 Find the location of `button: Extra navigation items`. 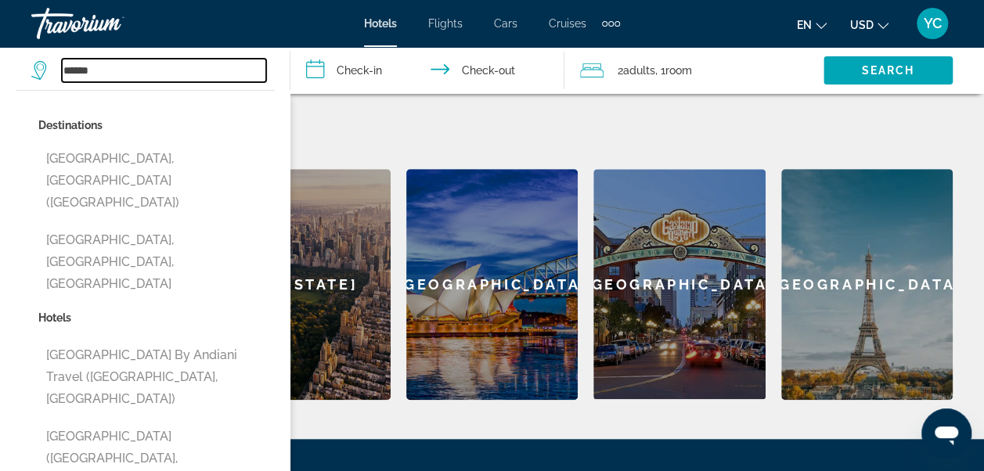

button: Extra navigation items is located at coordinates (611, 23).